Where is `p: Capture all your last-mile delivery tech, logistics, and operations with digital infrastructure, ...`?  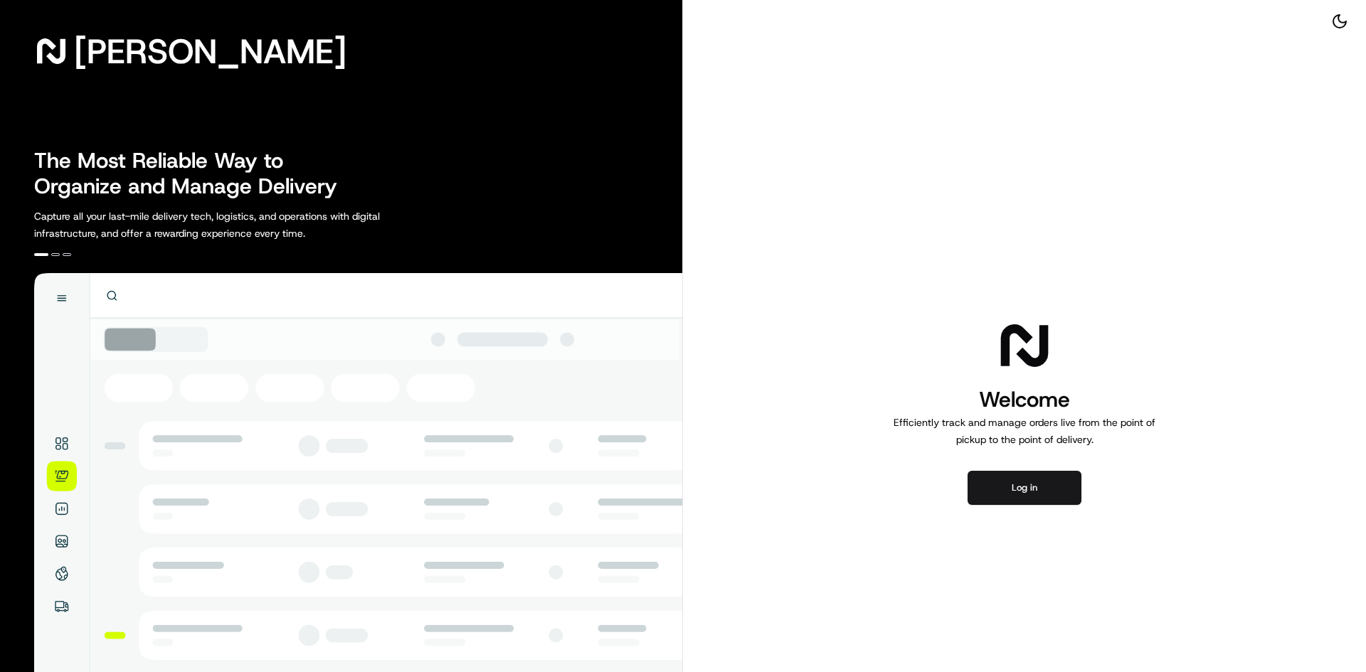 p: Capture all your last-mile delivery tech, logistics, and operations with digital infrastructure, ... is located at coordinates (239, 225).